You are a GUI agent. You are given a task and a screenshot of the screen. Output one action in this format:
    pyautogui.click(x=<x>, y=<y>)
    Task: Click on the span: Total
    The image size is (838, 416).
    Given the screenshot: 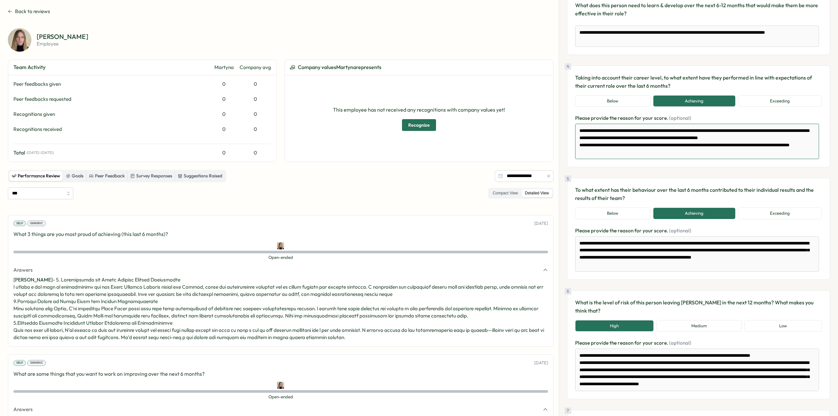 What is the action you would take?
    pyautogui.click(x=19, y=153)
    